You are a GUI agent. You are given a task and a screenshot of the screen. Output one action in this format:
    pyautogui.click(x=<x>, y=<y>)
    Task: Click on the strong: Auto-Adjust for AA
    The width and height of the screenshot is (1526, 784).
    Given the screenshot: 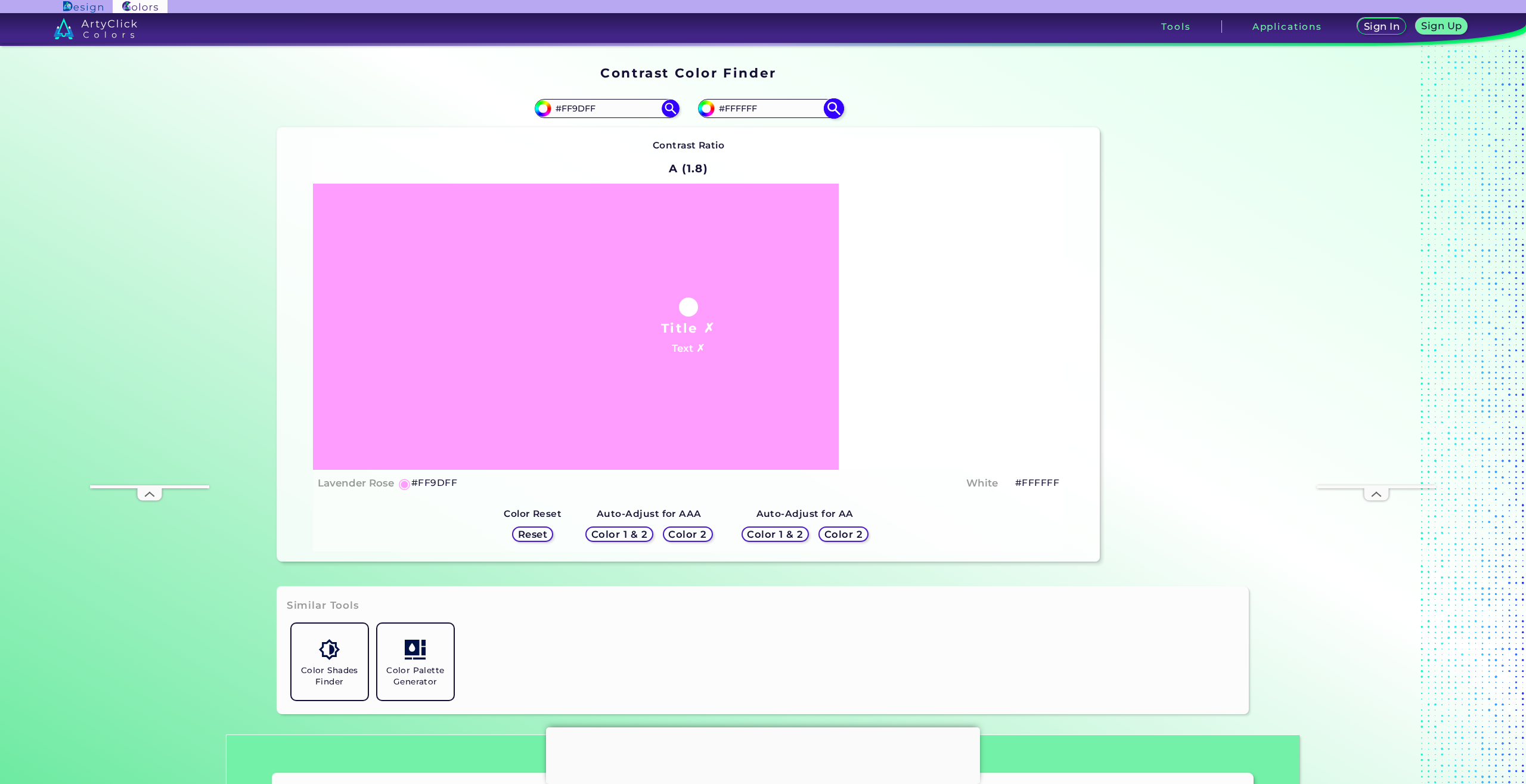 What is the action you would take?
    pyautogui.click(x=805, y=513)
    